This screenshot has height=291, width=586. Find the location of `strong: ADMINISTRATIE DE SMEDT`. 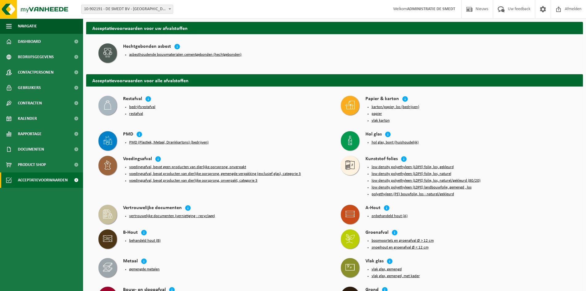

strong: ADMINISTRATIE DE SMEDT is located at coordinates (431, 9).